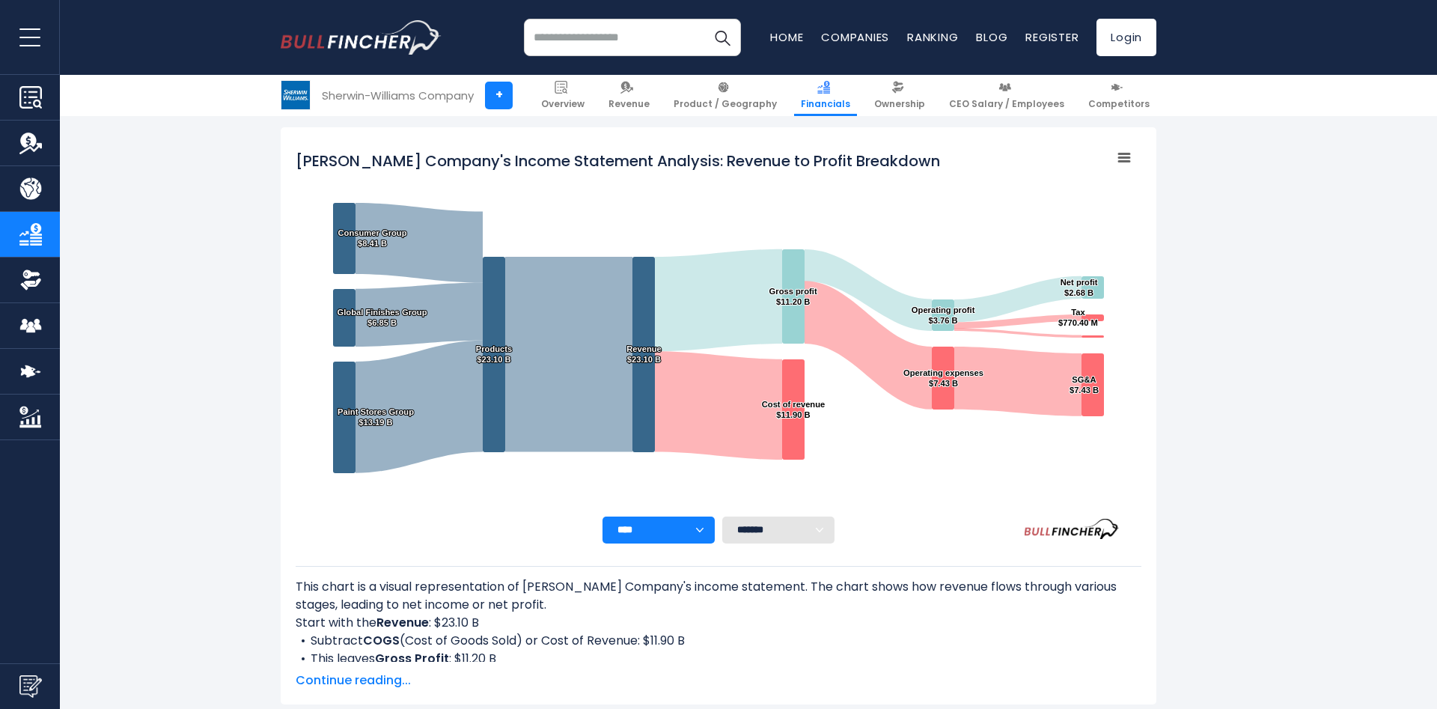  What do you see at coordinates (494, 354) in the screenshot?
I see `text: Products $23.10 B` at bounding box center [494, 354].